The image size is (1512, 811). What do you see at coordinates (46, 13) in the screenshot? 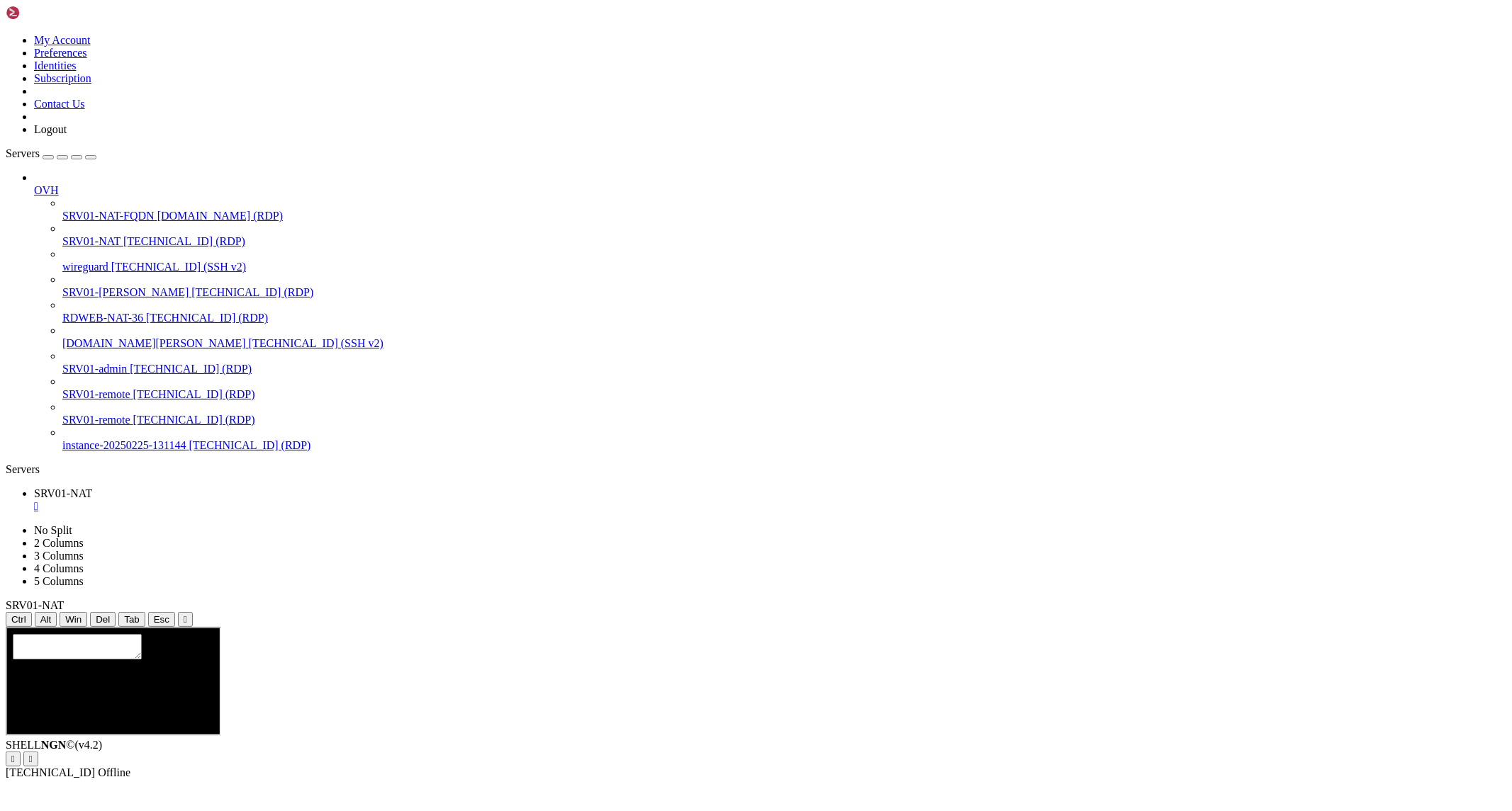
I see `img: Shellngn` at bounding box center [46, 13].